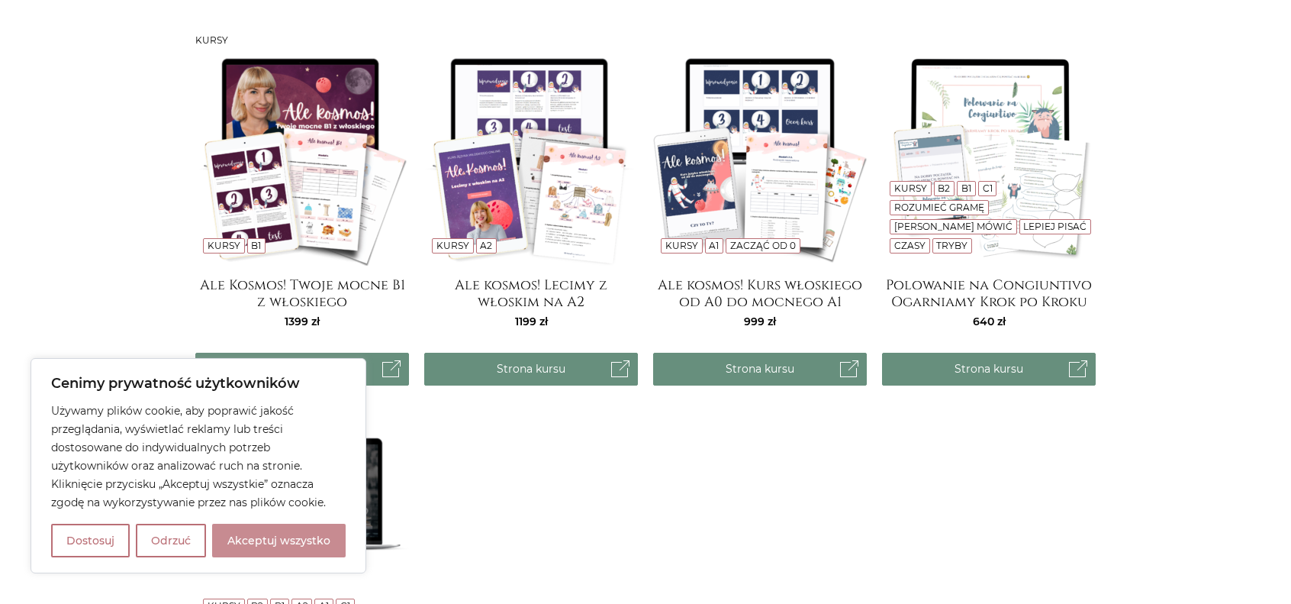  Describe the element at coordinates (989, 292) in the screenshot. I see `h4: Polowanie na Congiuntivo Ogarniamy Krok po Kroku` at that location.